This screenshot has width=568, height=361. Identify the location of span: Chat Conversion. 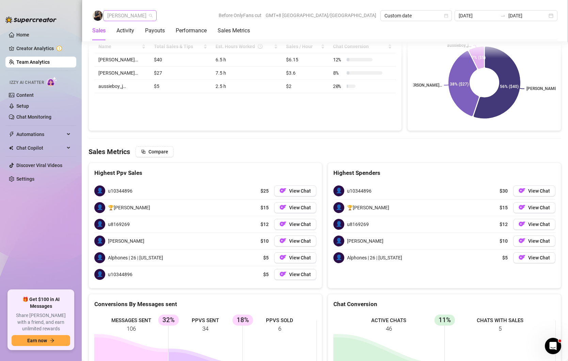
(360, 46).